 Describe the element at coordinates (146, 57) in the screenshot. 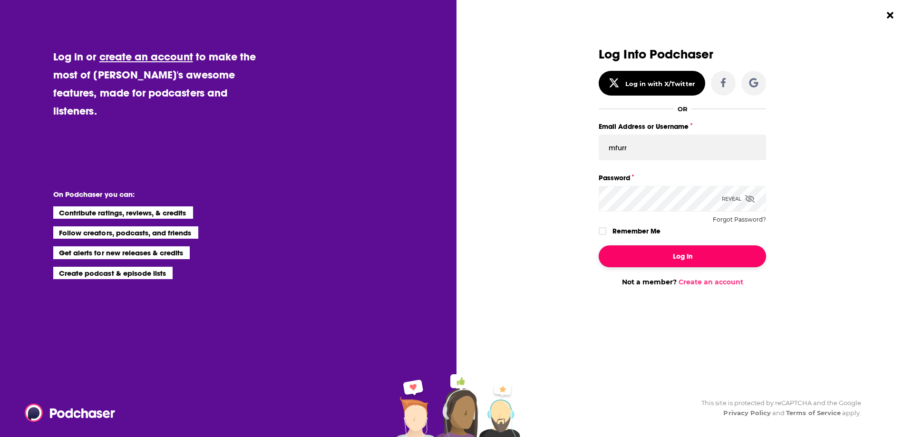

I see `a: create an account` at that location.